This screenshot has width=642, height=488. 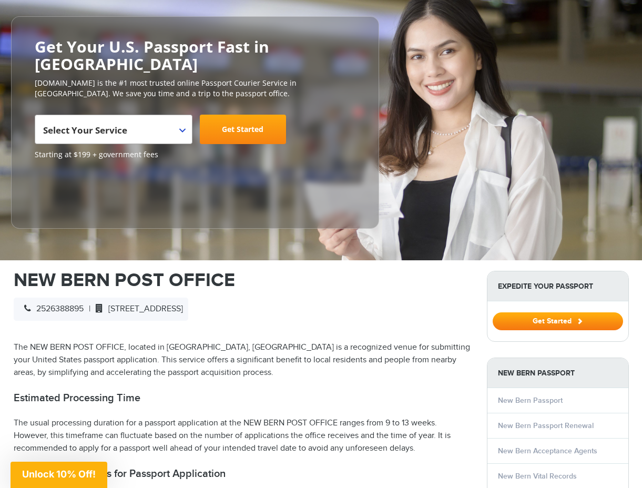 What do you see at coordinates (557, 286) in the screenshot?
I see `strong: Expedite Your Passport` at bounding box center [557, 286].